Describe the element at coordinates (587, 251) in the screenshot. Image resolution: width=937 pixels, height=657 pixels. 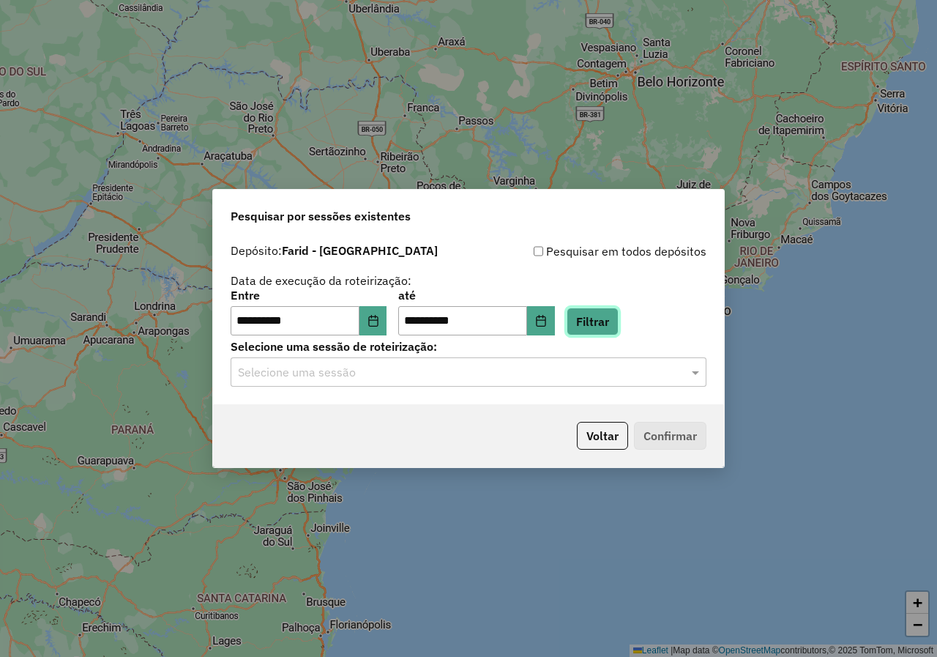
I see `div: Pesquisar em todos depósitos` at that location.